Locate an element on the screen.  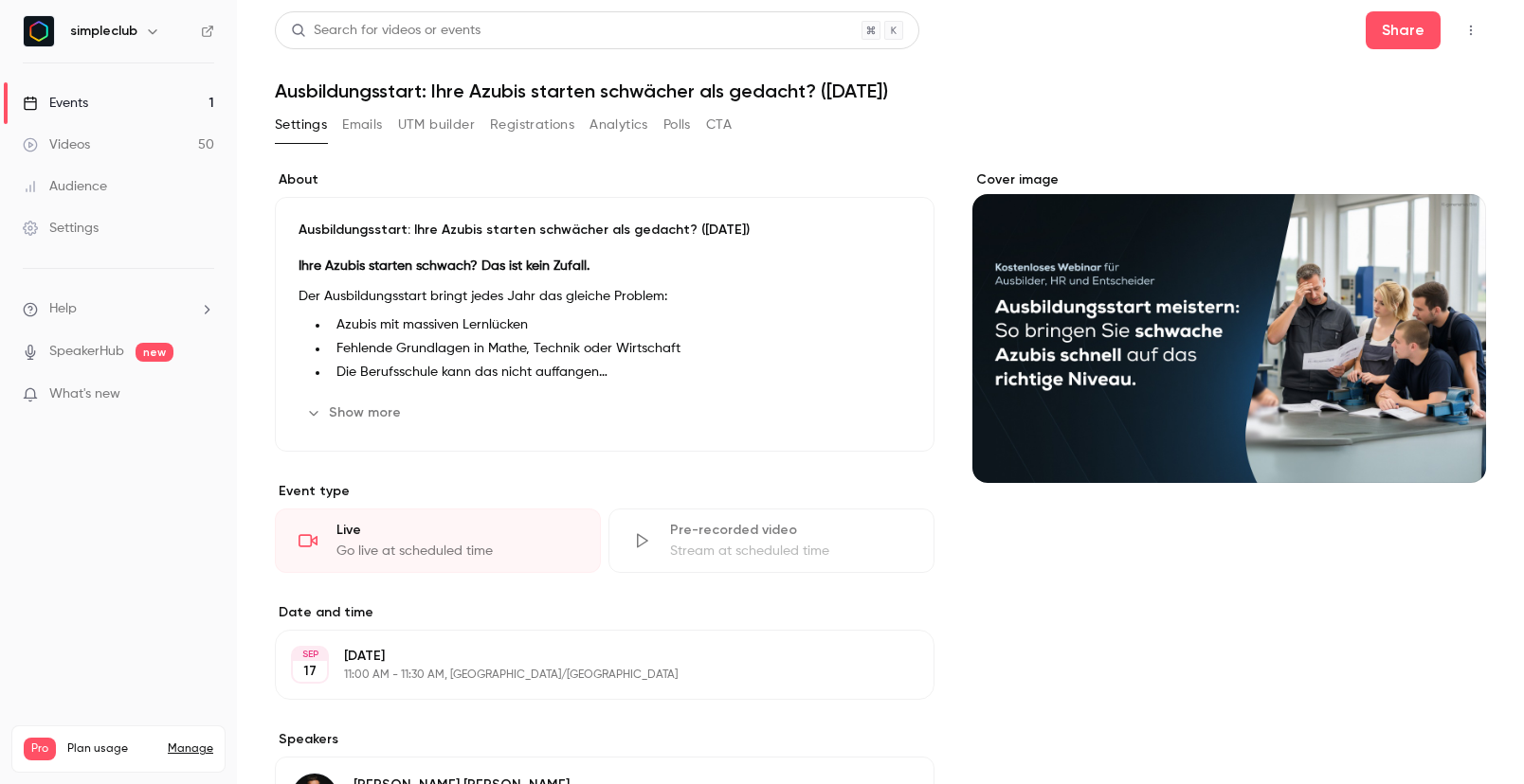
li: Die Berufsschule kann das nicht auffangen is located at coordinates (620, 373).